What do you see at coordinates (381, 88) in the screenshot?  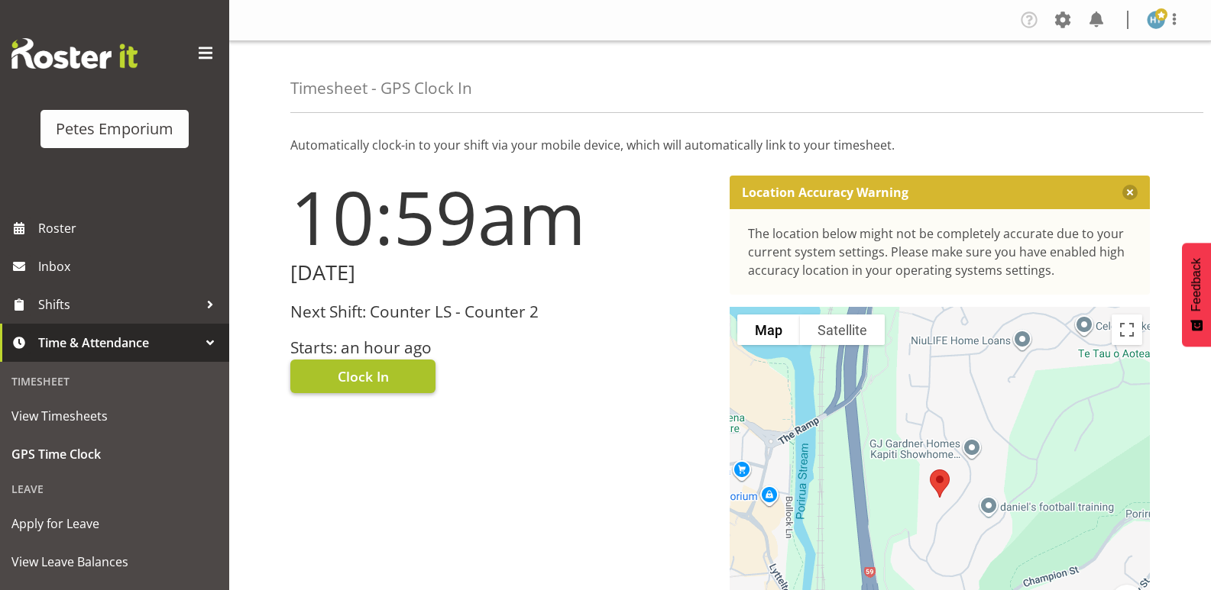 I see `h4: Timesheet - GPS Clock In` at bounding box center [381, 88].